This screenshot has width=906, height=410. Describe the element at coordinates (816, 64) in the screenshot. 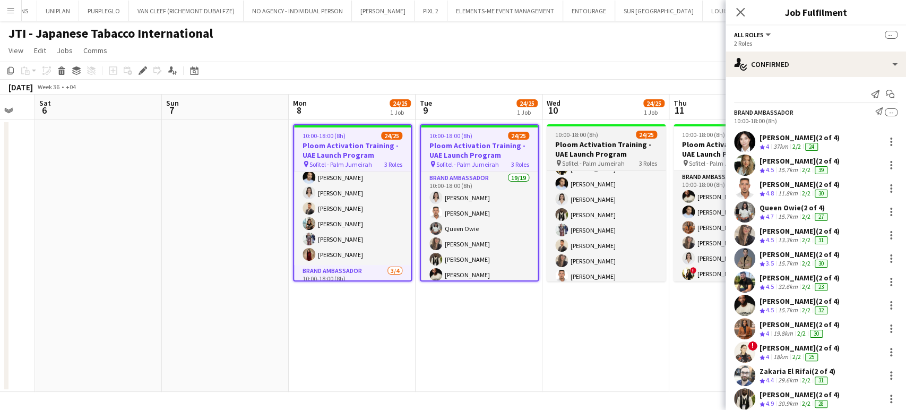

I see `div: Confirmed` at that location.